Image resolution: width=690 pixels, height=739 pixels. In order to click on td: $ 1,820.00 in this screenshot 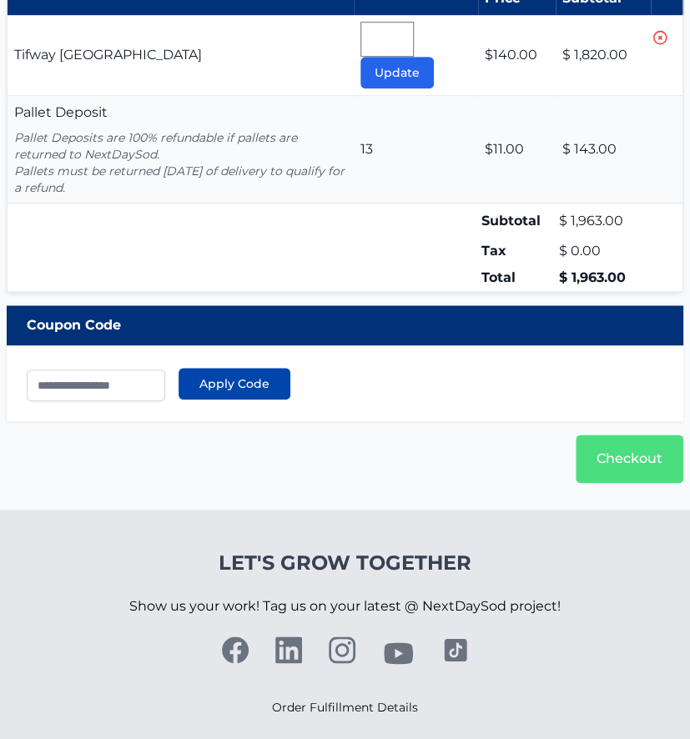, I will do `click(603, 55)`.